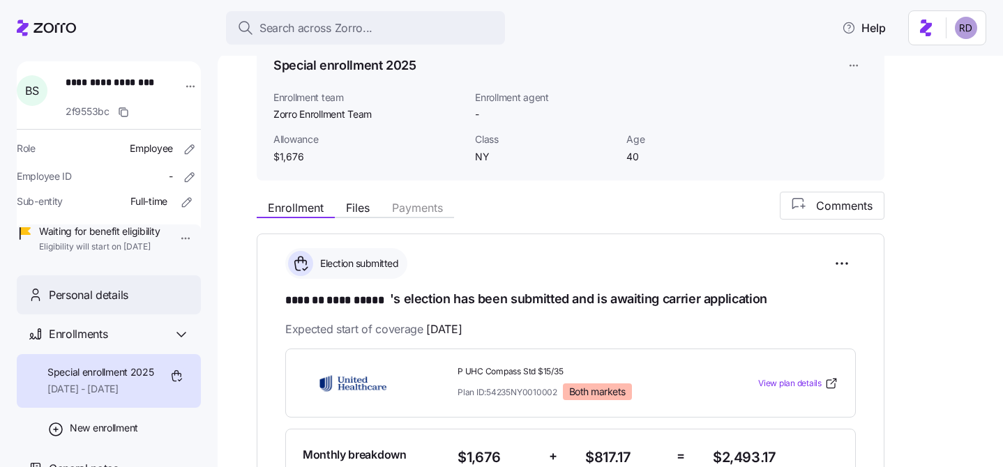  I want to click on img: UnitedHealthcare, so click(353, 384).